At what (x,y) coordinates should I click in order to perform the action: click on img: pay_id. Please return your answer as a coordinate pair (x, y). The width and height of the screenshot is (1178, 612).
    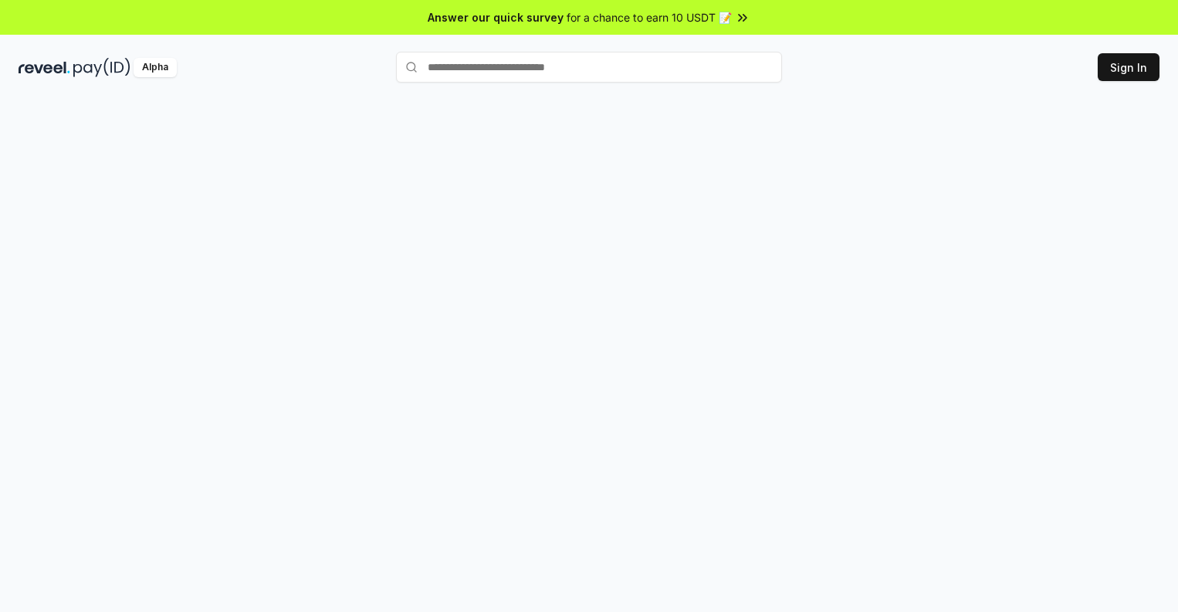
    Looking at the image, I should click on (102, 67).